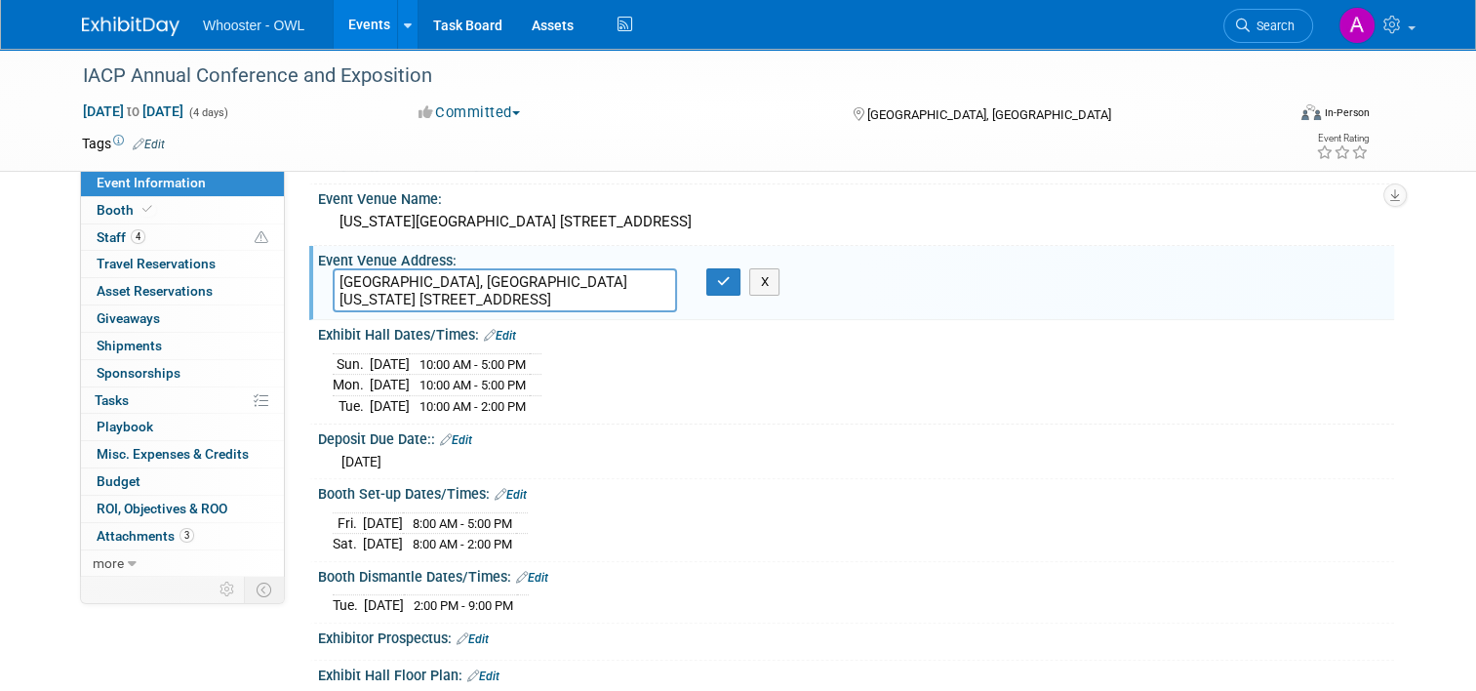 This screenshot has width=1476, height=691. What do you see at coordinates (347, 543) in the screenshot?
I see `td: Sat.` at bounding box center [347, 543].